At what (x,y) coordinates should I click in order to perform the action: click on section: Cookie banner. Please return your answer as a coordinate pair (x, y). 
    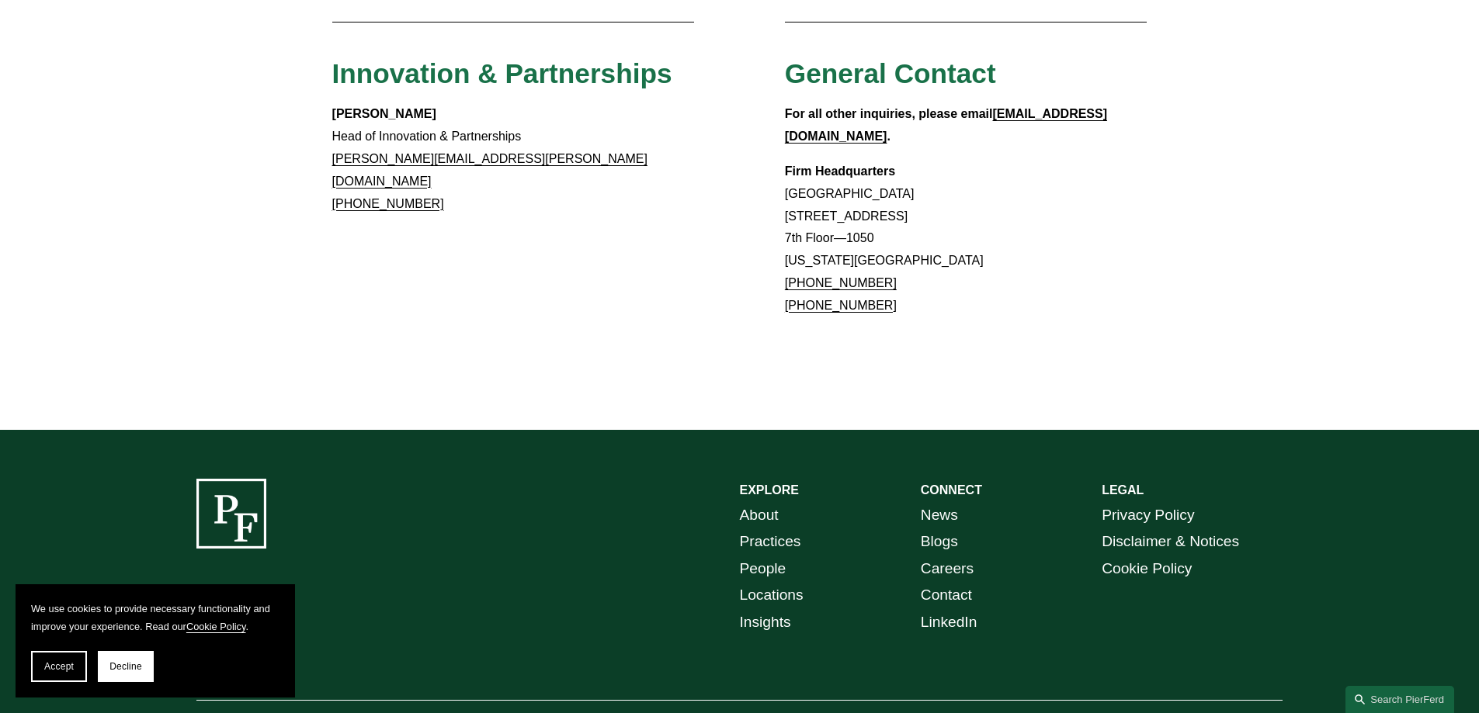
    Looking at the image, I should click on (155, 641).